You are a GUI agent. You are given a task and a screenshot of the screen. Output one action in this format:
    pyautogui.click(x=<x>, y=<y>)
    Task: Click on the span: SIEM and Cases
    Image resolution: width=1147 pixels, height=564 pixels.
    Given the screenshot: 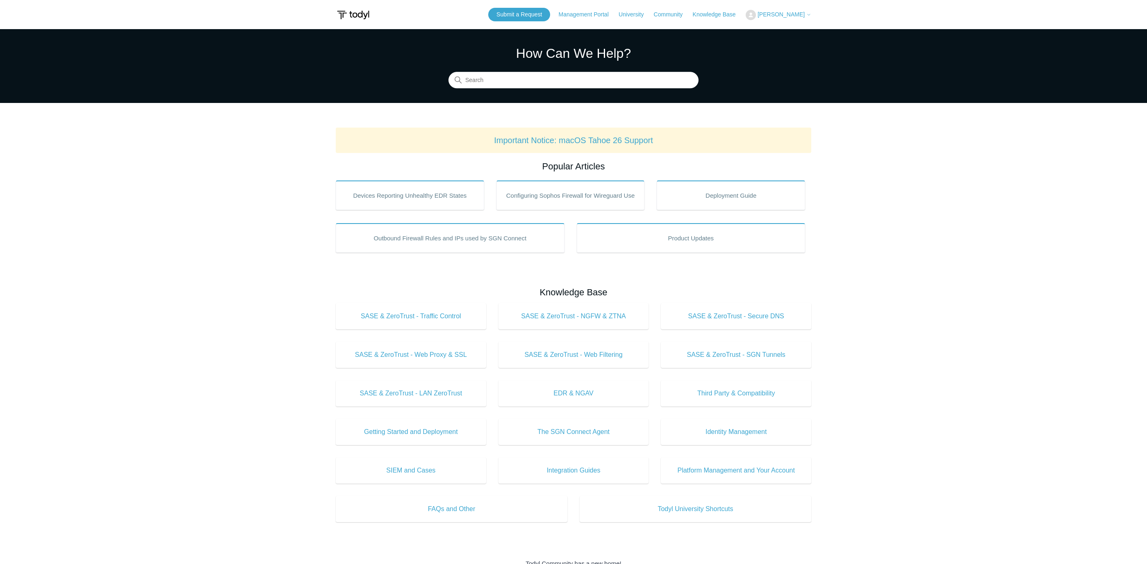 What is the action you would take?
    pyautogui.click(x=411, y=470)
    